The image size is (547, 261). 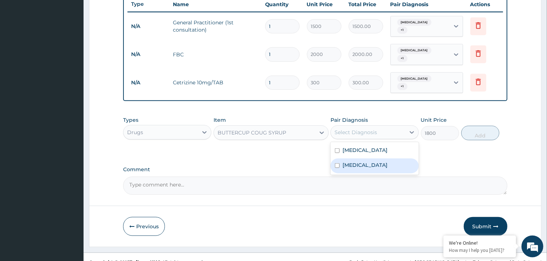 I want to click on div: Select Diagnosis, so click(x=356, y=132).